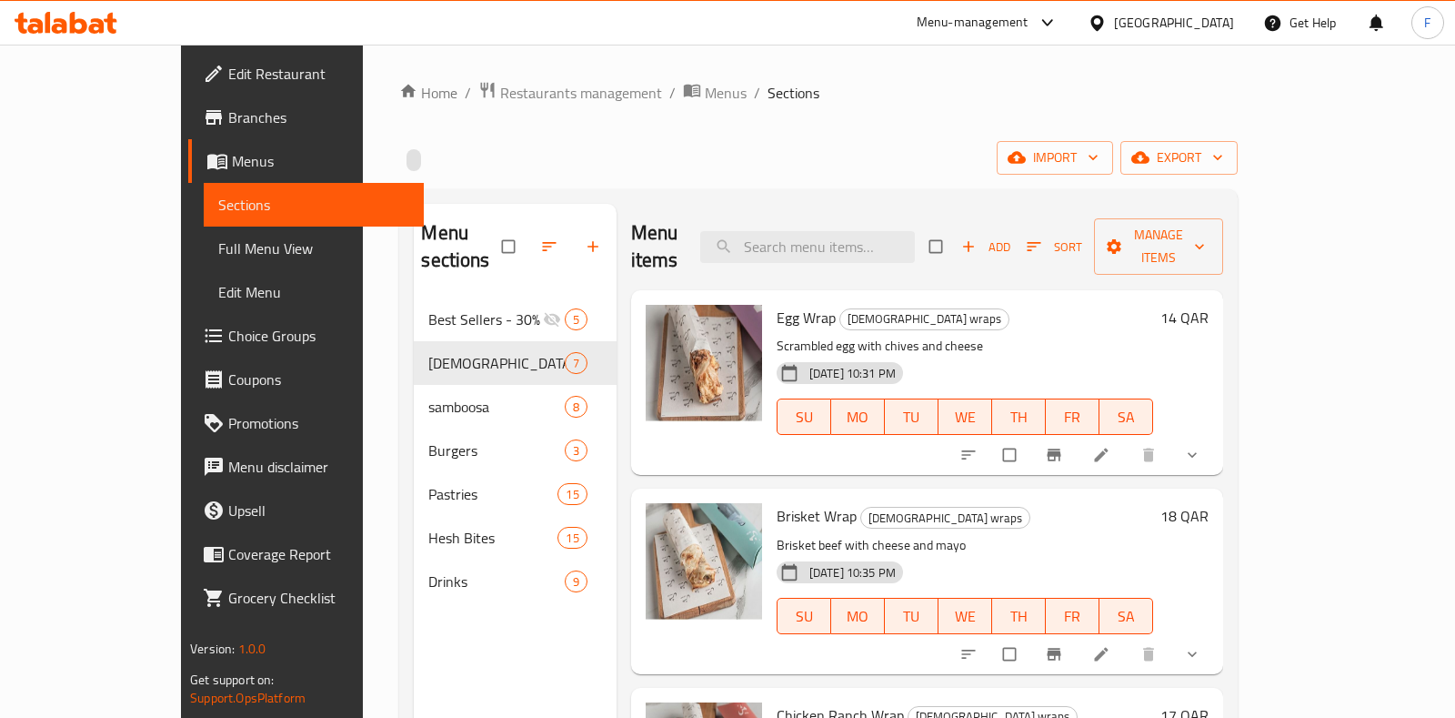  What do you see at coordinates (306, 554) in the screenshot?
I see `a: Coverage Report` at bounding box center [306, 554].